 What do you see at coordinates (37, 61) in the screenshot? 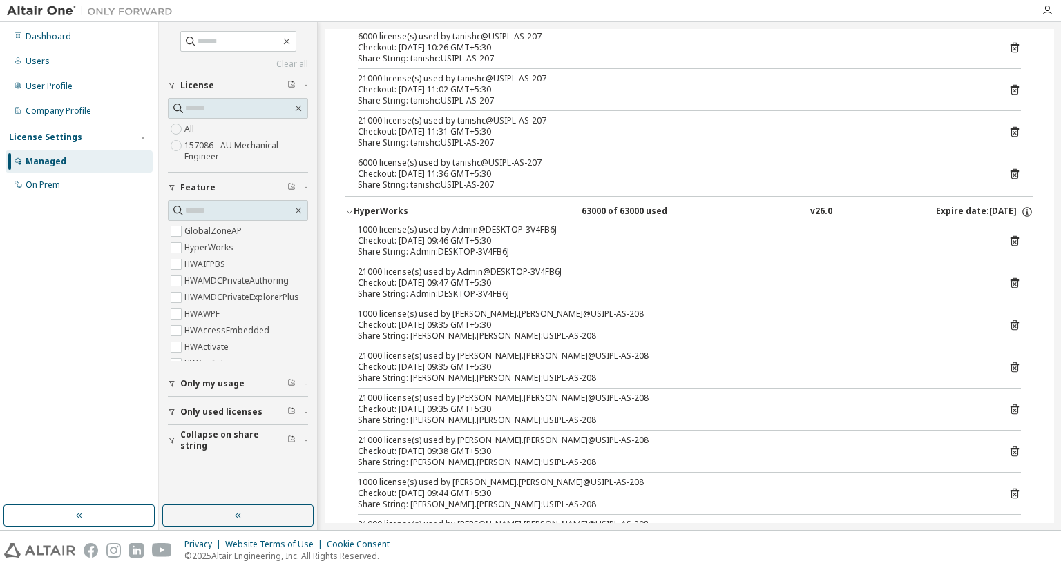
I see `div: Users` at bounding box center [37, 61].